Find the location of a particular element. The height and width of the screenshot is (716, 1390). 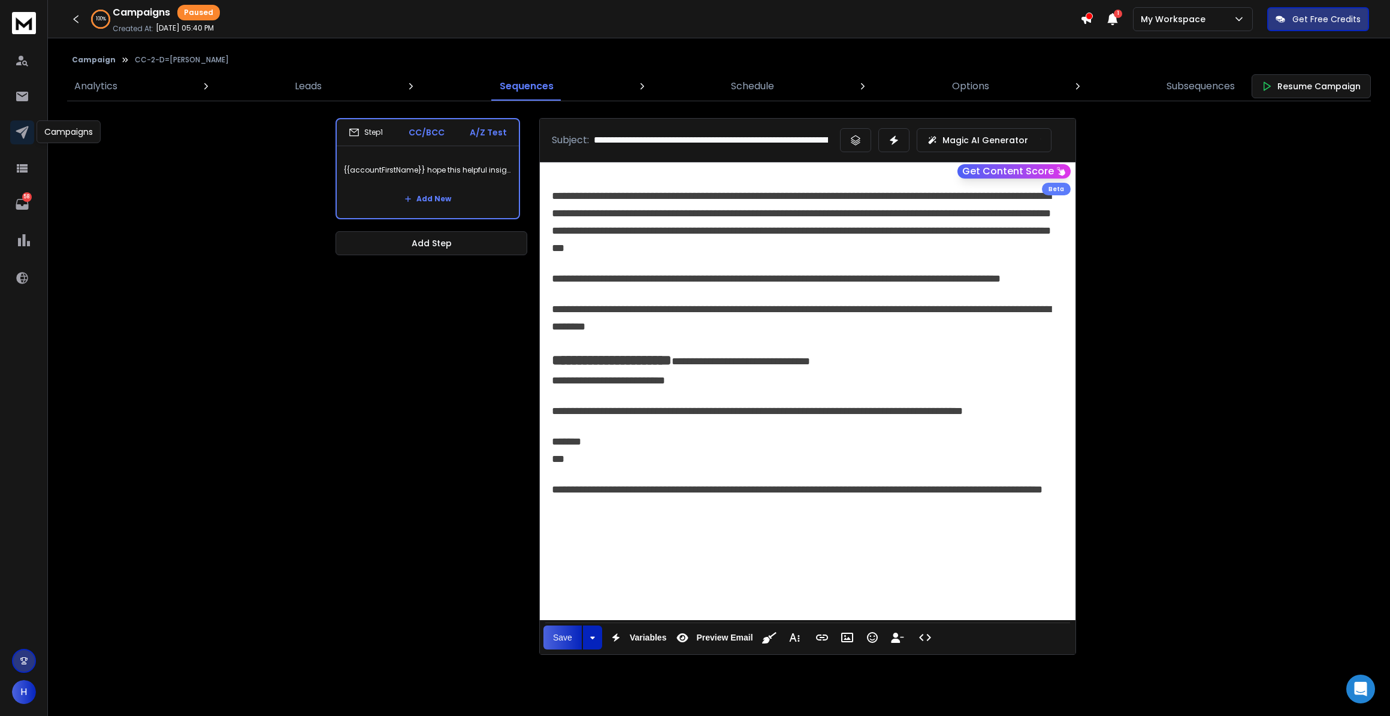

button: H is located at coordinates (24, 692).